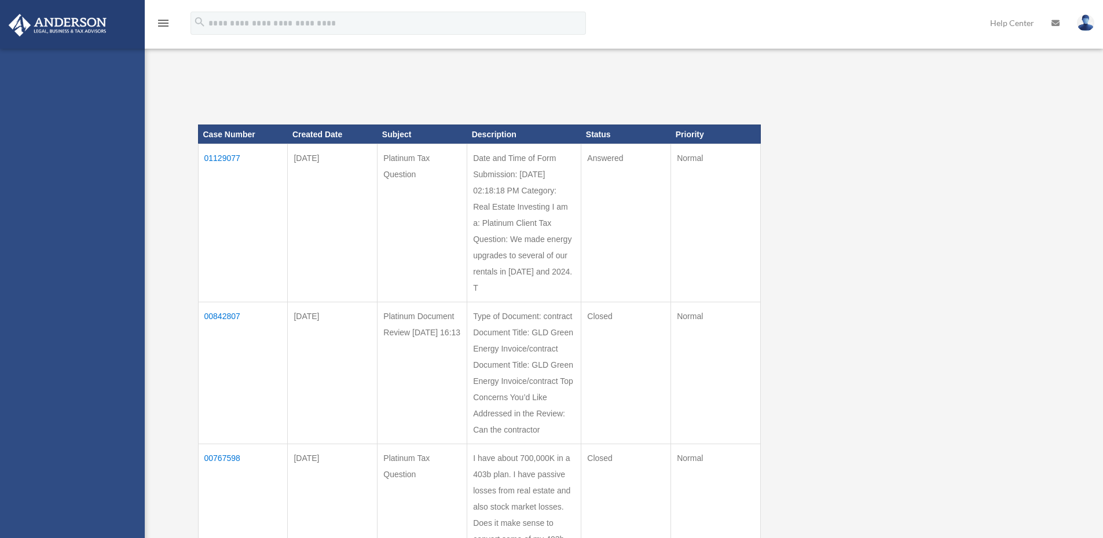  What do you see at coordinates (716, 134) in the screenshot?
I see `th: Priority` at bounding box center [716, 134].